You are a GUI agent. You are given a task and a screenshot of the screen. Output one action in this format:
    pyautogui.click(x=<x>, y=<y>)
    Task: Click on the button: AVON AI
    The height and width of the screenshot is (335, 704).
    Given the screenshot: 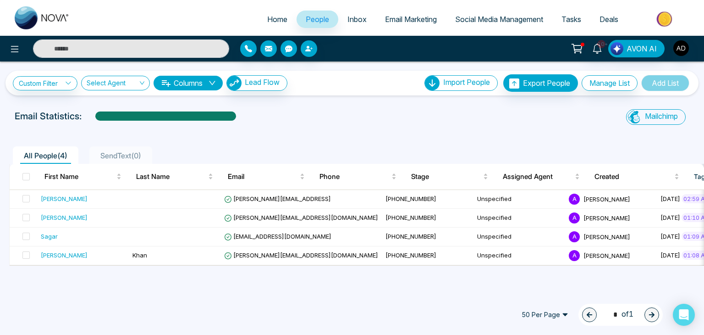 What is the action you would take?
    pyautogui.click(x=636, y=49)
    